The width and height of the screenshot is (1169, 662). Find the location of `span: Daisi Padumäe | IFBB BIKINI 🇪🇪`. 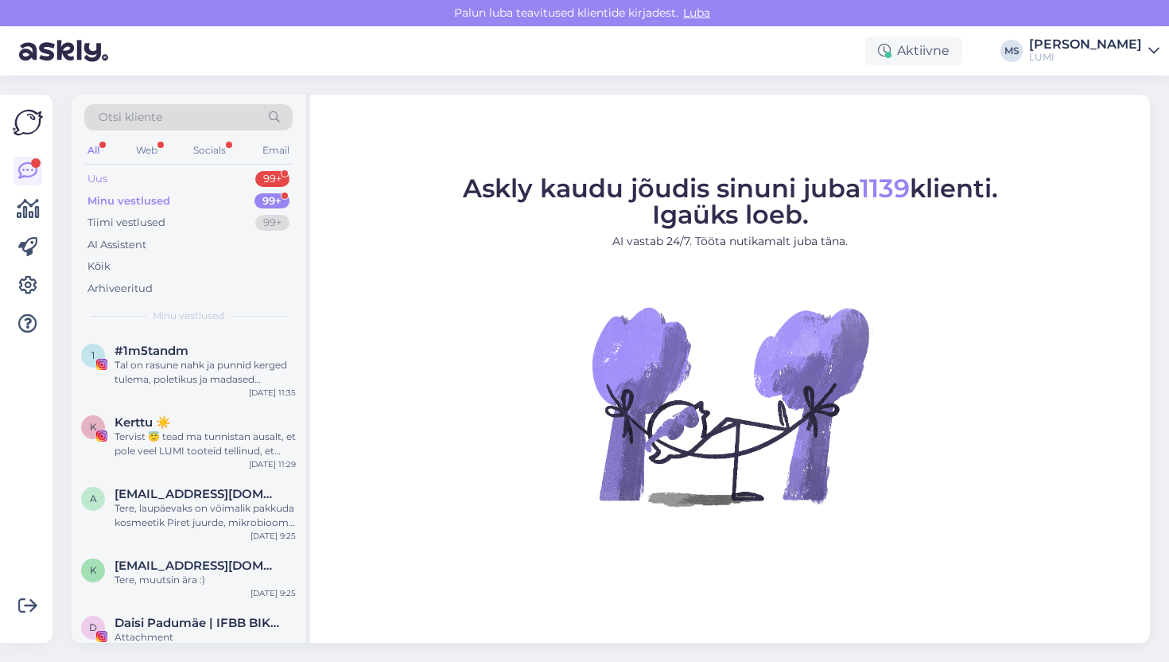

span: Daisi Padumäe | IFBB BIKINI 🇪🇪 is located at coordinates (197, 623).